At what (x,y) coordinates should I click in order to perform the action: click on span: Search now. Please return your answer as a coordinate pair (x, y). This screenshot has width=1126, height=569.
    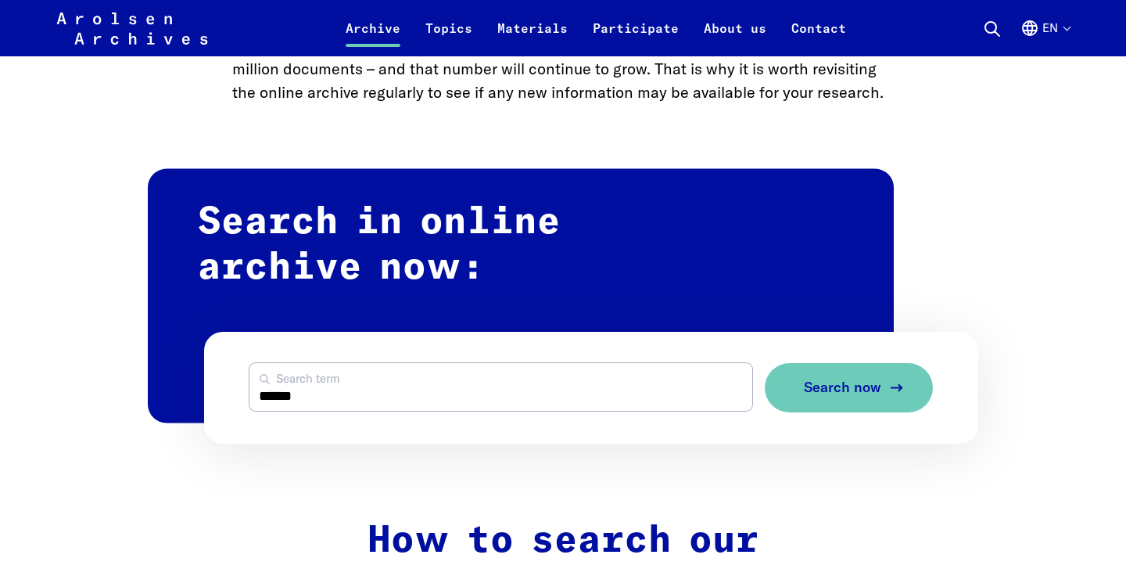
    Looking at the image, I should click on (842, 387).